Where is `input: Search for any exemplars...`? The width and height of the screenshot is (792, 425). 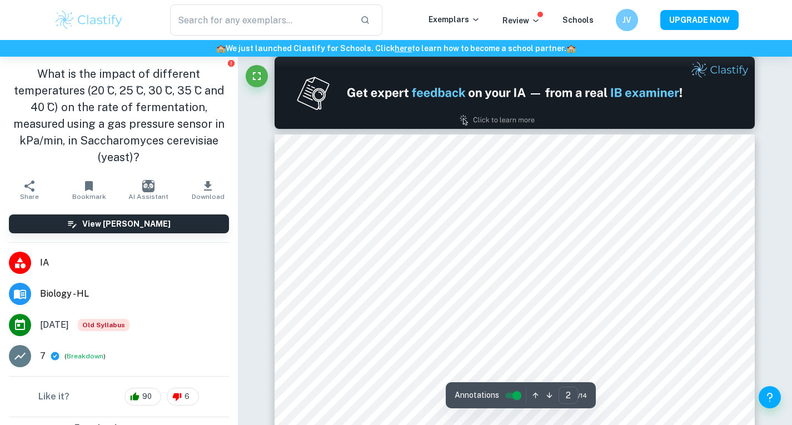
input: Search for any exemplars... is located at coordinates (261, 20).